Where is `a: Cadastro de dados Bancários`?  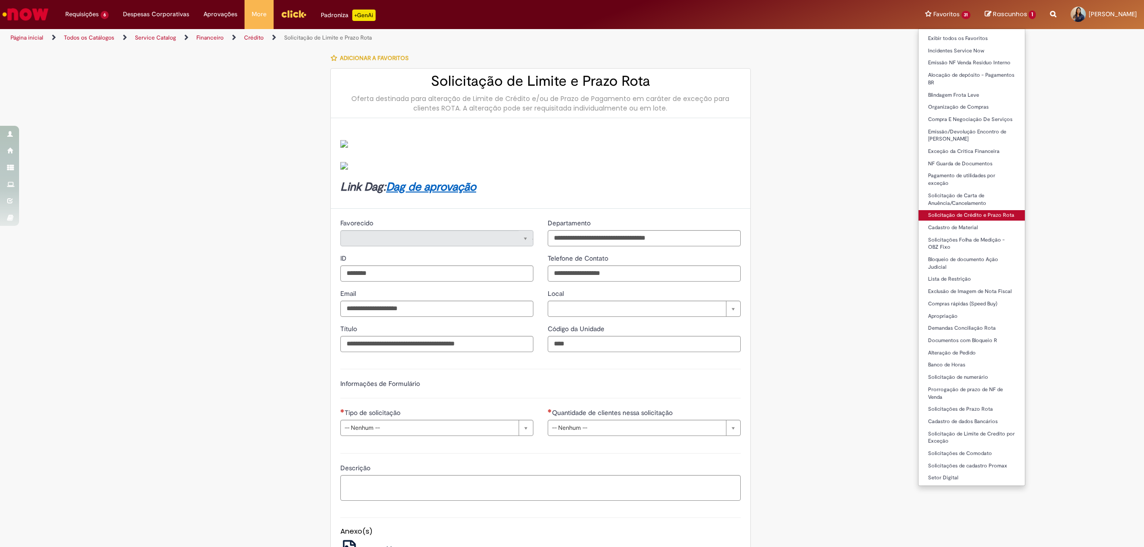
a: Cadastro de dados Bancários is located at coordinates (972, 422).